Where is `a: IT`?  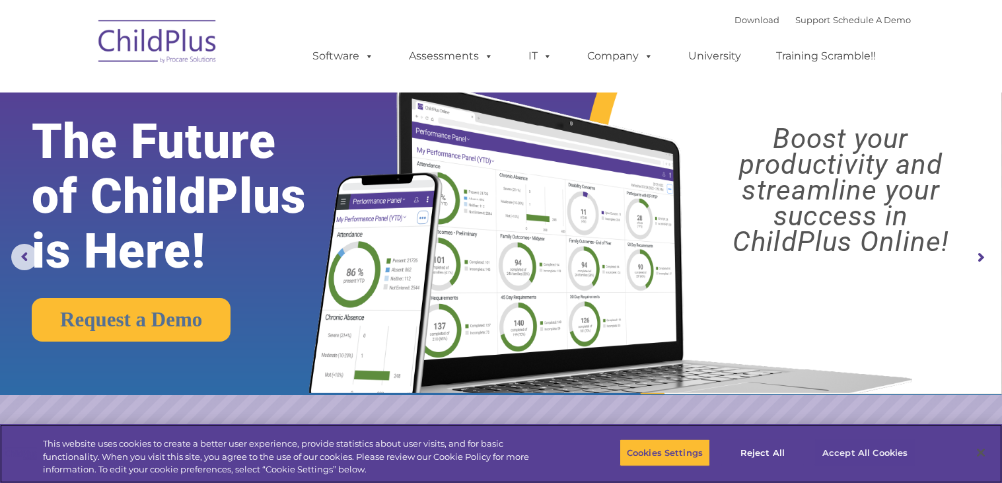
a: IT is located at coordinates (540, 56).